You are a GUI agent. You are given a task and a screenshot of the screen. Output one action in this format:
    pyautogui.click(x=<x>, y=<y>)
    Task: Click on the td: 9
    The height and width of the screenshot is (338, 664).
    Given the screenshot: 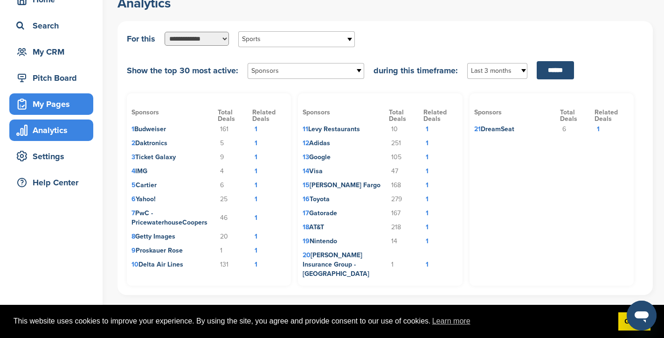 What is the action you would take?
    pyautogui.click(x=235, y=157)
    